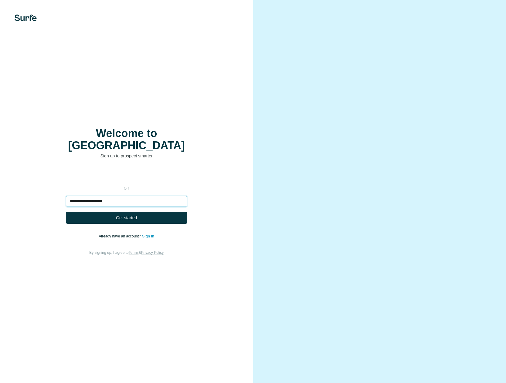 The image size is (506, 383). I want to click on img: Surfe's logo, so click(25, 18).